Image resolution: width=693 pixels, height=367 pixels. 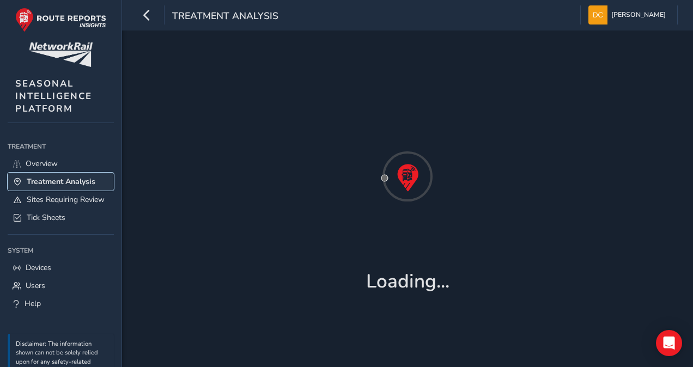 I want to click on h1: Loading..., so click(x=408, y=282).